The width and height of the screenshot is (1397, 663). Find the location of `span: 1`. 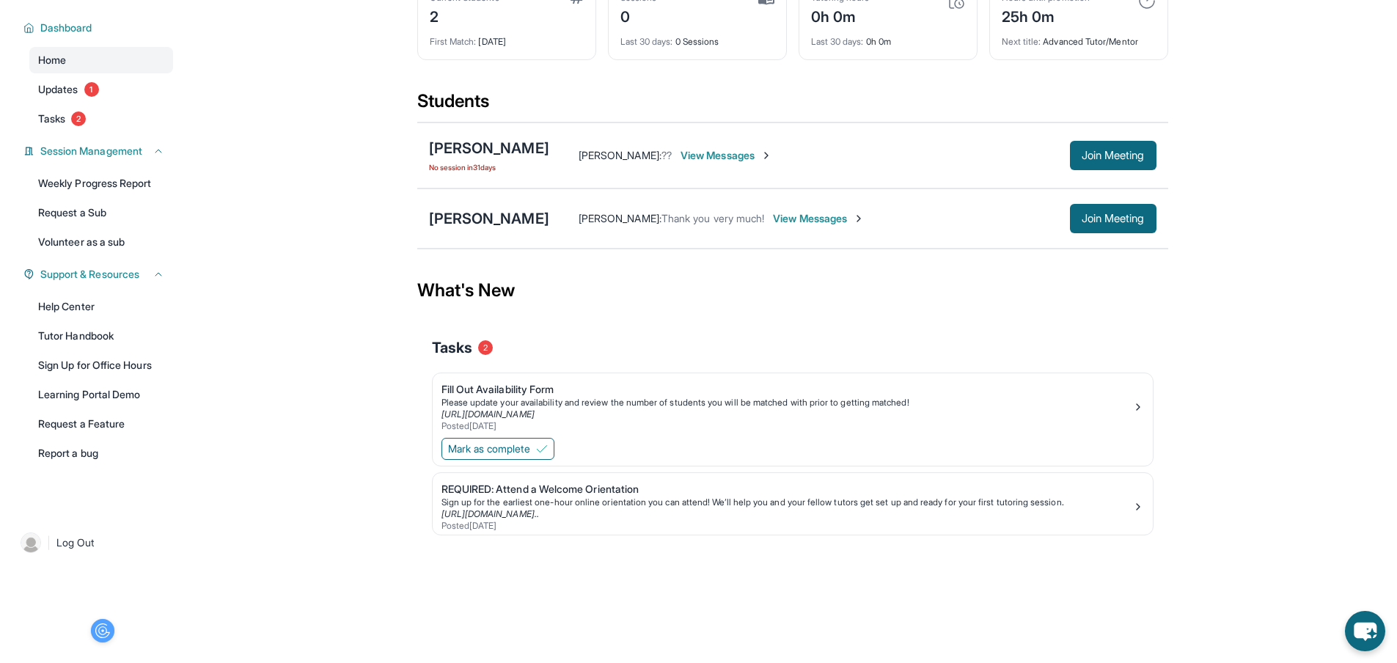

span: 1 is located at coordinates (92, 89).